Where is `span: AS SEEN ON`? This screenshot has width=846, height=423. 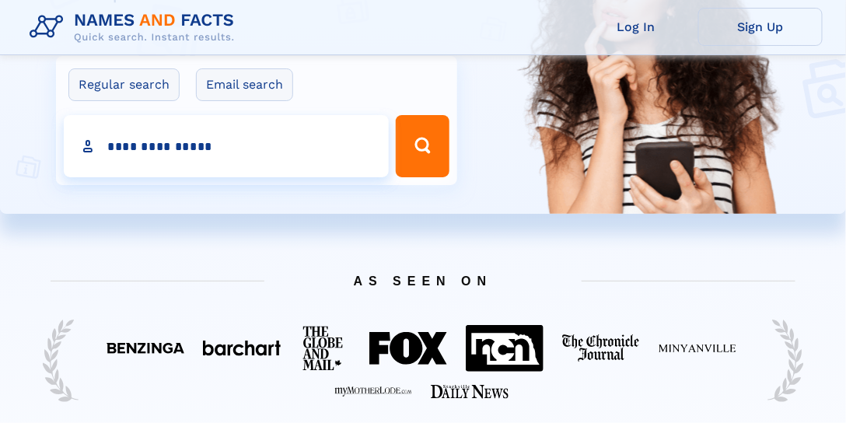
span: AS SEEN ON is located at coordinates (423, 281).